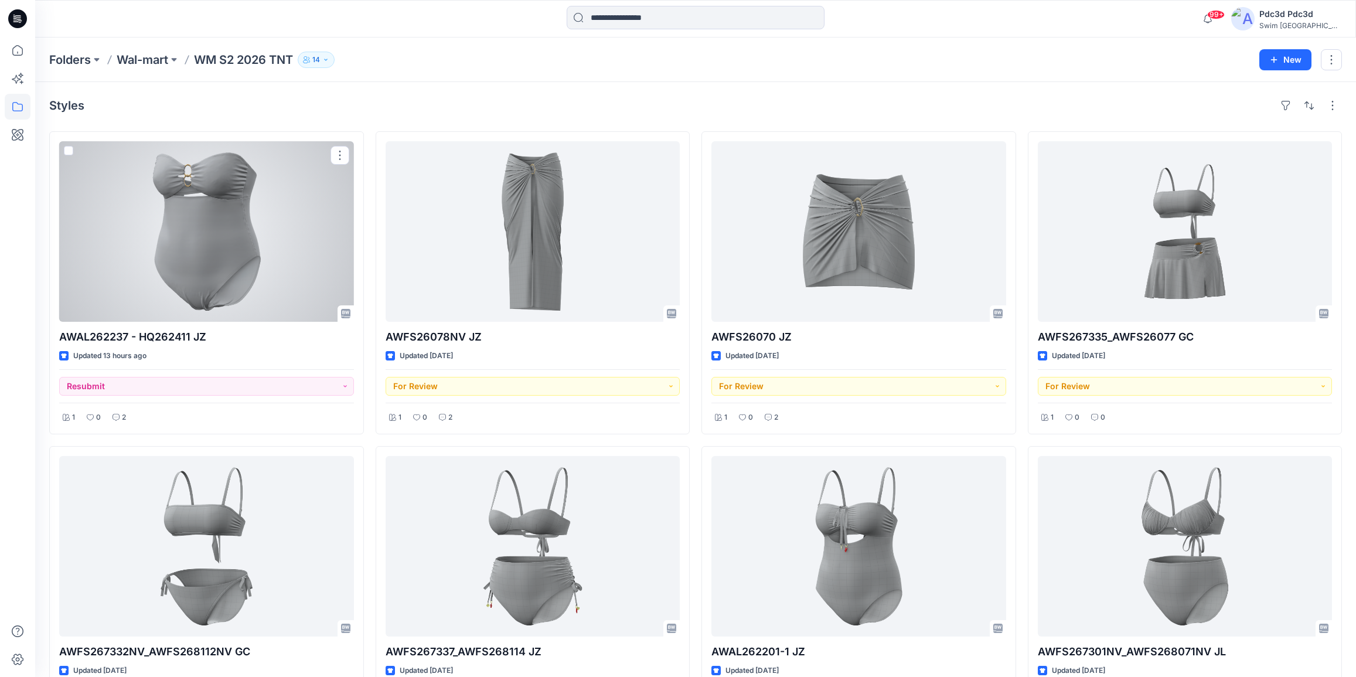 Image resolution: width=1356 pixels, height=677 pixels. Describe the element at coordinates (70, 60) in the screenshot. I see `a: Folders` at that location.